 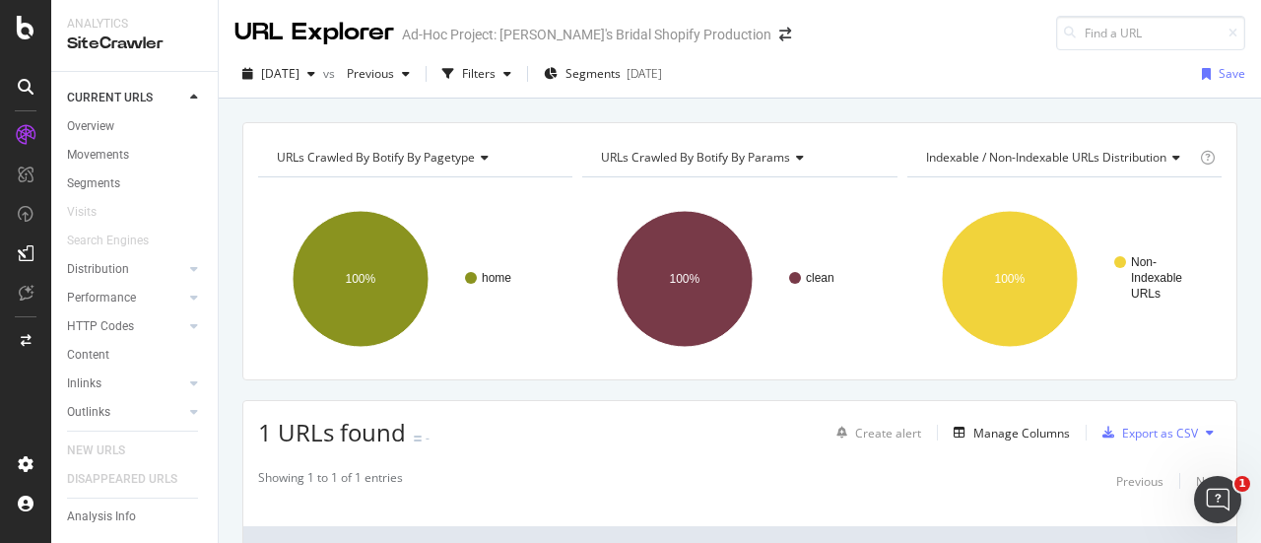 What do you see at coordinates (135, 183) in the screenshot?
I see `a: Segments` at bounding box center [135, 183].